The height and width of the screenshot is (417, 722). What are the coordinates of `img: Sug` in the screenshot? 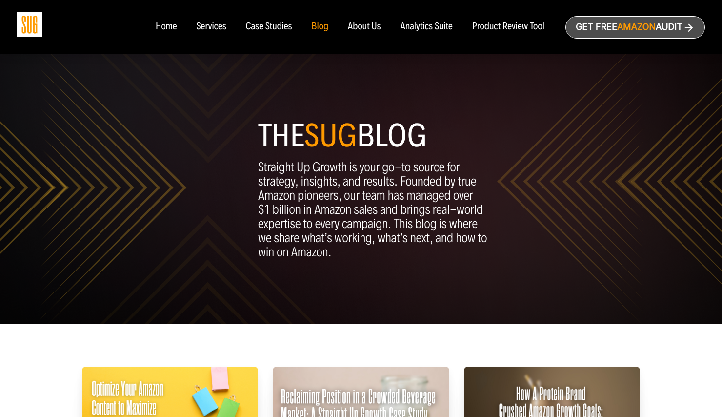 It's located at (29, 24).